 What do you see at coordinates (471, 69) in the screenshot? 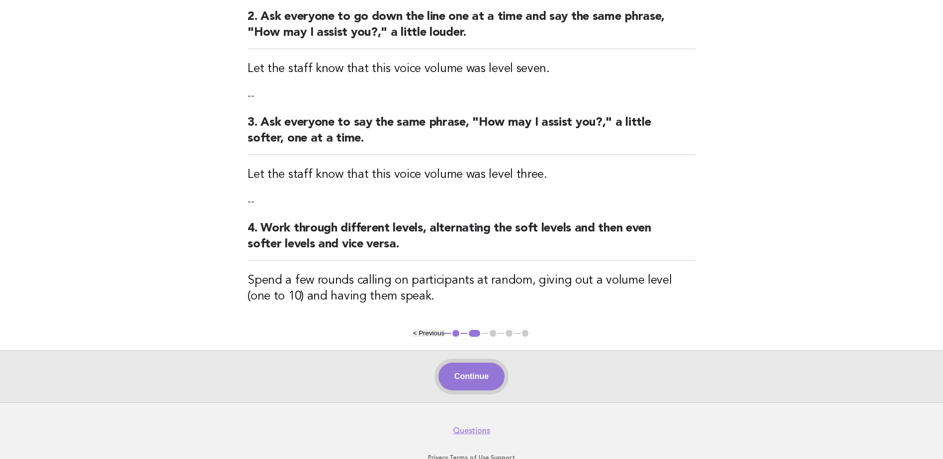
I see `h3: Let the staff know that this voice volume was level seven.` at bounding box center [471, 69].